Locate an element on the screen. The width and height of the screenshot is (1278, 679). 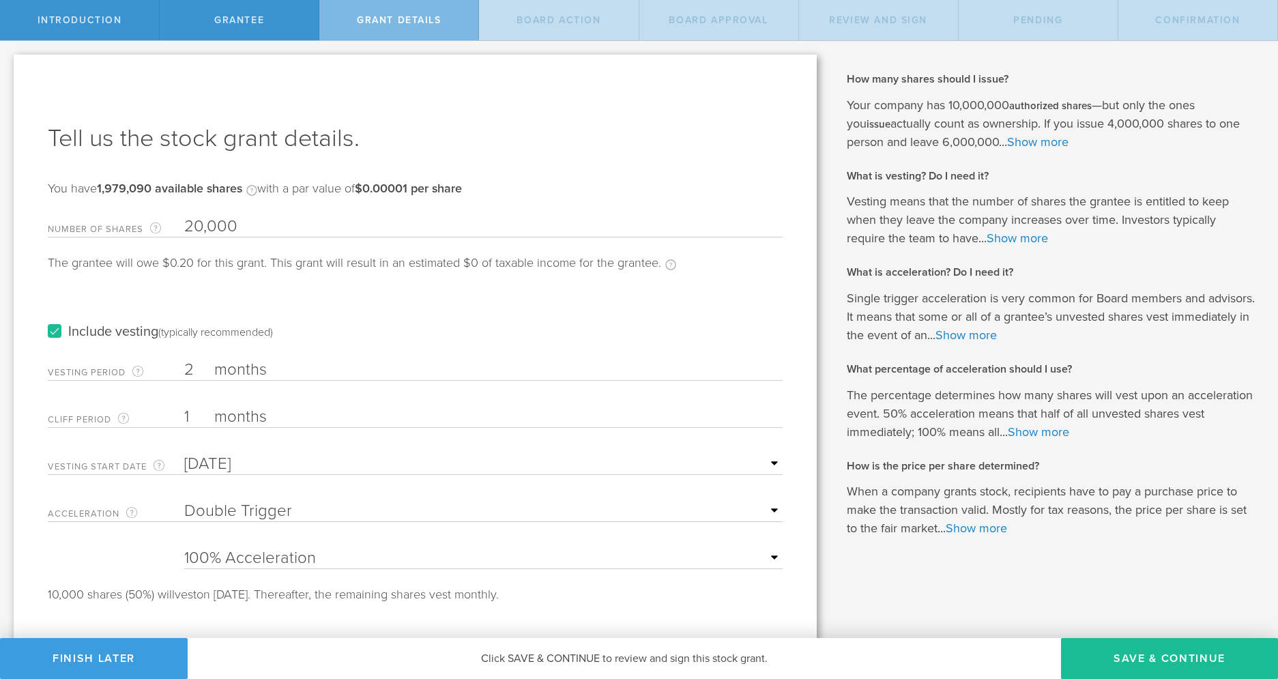
button: Save & Continue is located at coordinates (1169, 658).